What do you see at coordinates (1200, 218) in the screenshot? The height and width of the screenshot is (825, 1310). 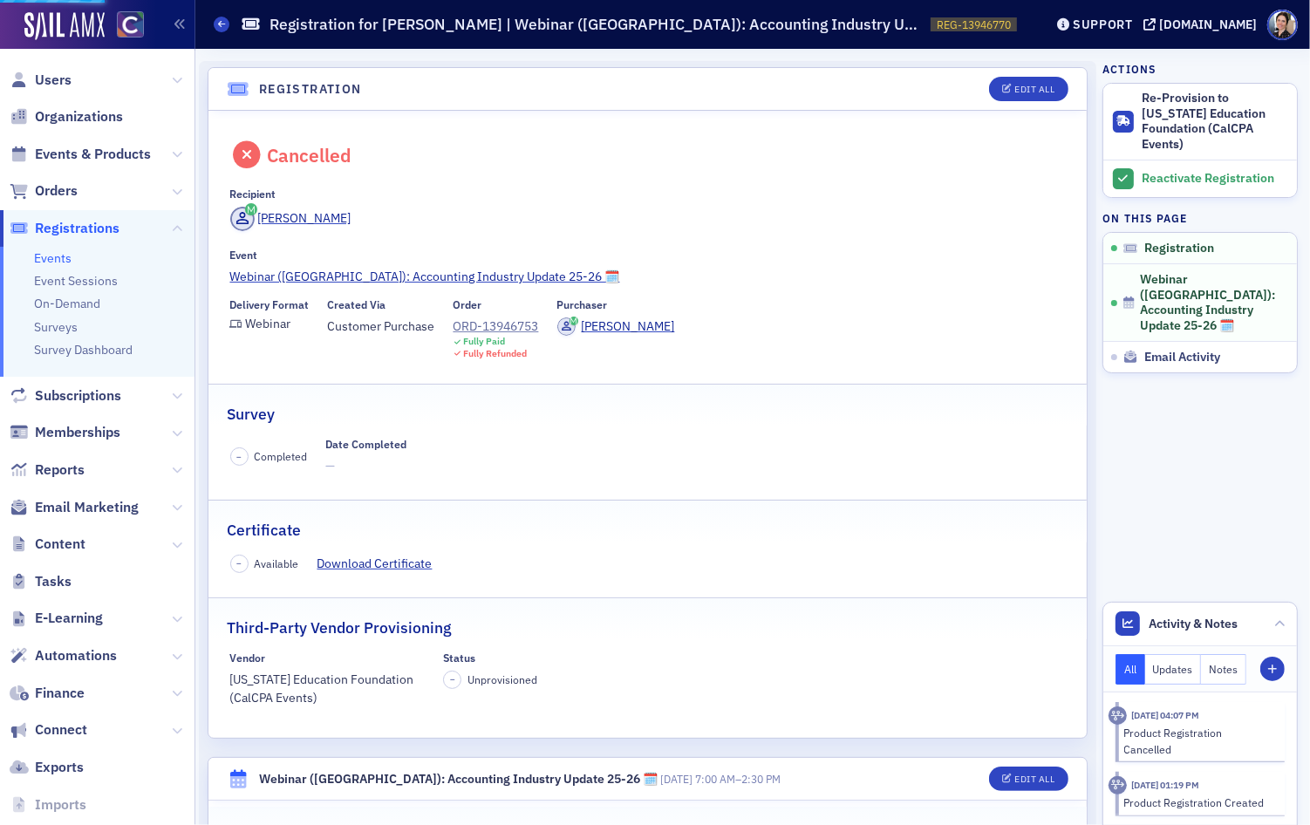 I see `h4: On this page` at bounding box center [1200, 218].